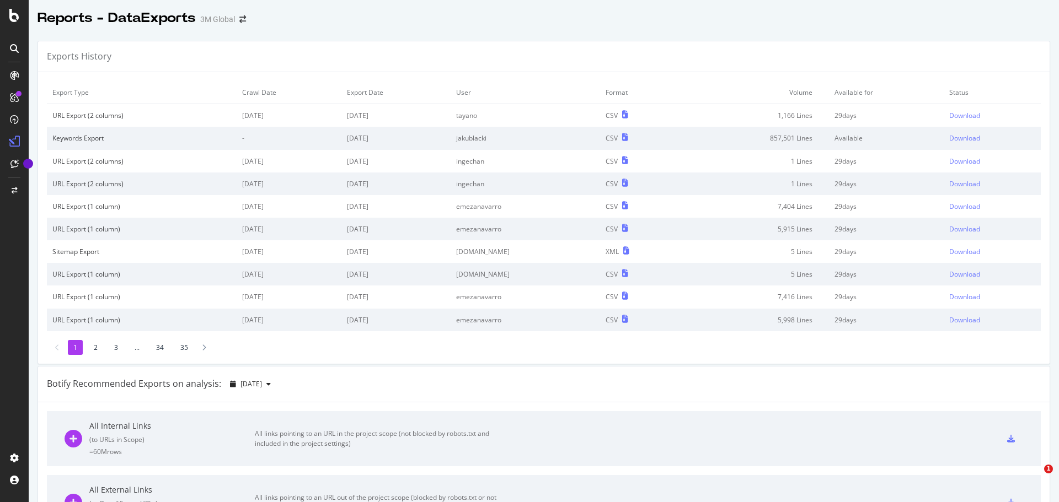  Describe the element at coordinates (160, 347) in the screenshot. I see `li: 34` at that location.